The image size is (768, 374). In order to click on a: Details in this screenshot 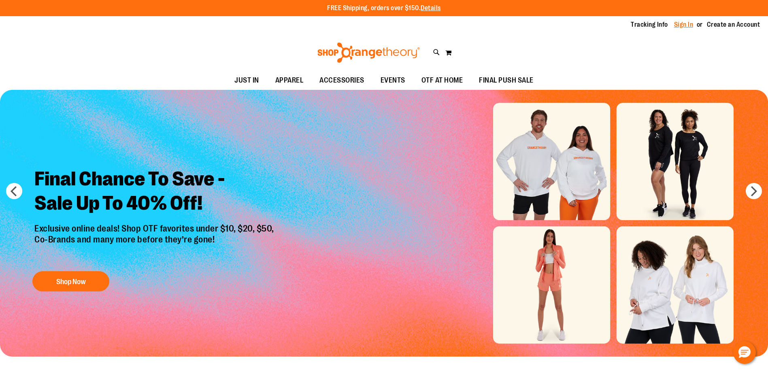, I will do `click(431, 8)`.